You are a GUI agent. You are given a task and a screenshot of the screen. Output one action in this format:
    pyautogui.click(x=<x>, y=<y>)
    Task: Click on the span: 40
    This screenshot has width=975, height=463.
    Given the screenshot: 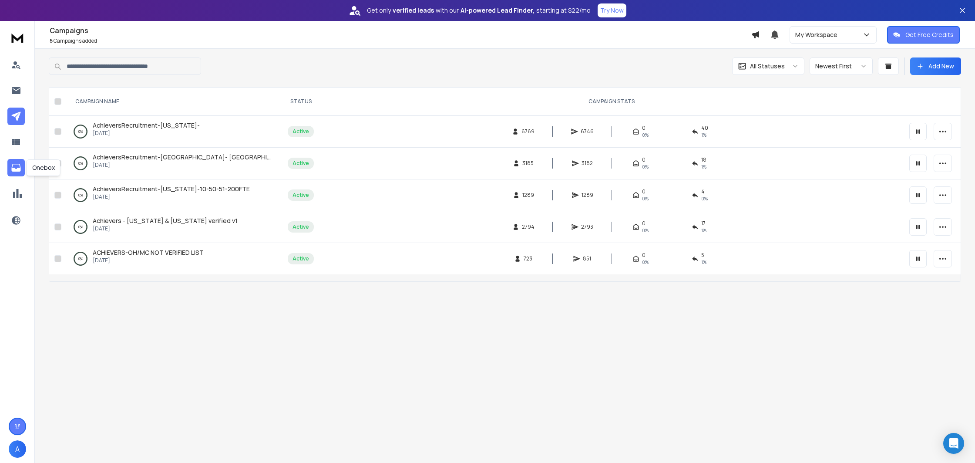 What is the action you would take?
    pyautogui.click(x=704, y=128)
    